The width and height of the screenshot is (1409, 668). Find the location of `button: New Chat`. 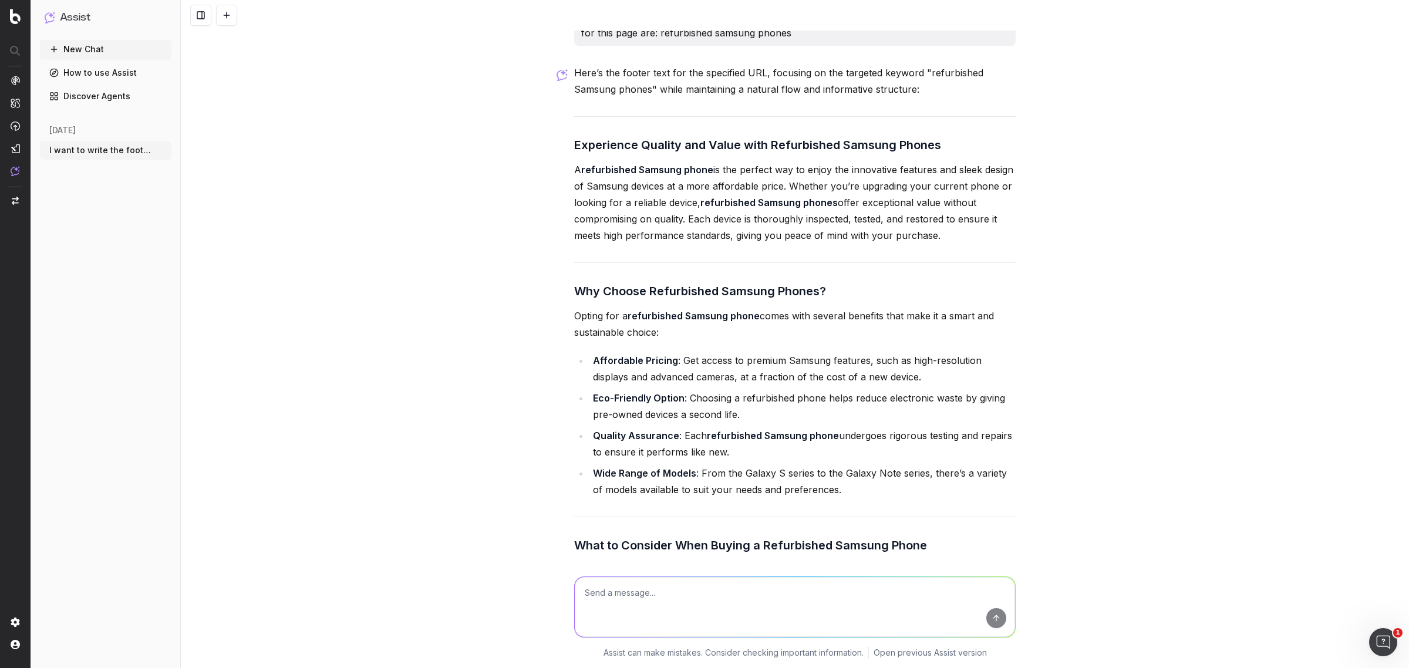

button: New Chat is located at coordinates (106, 49).